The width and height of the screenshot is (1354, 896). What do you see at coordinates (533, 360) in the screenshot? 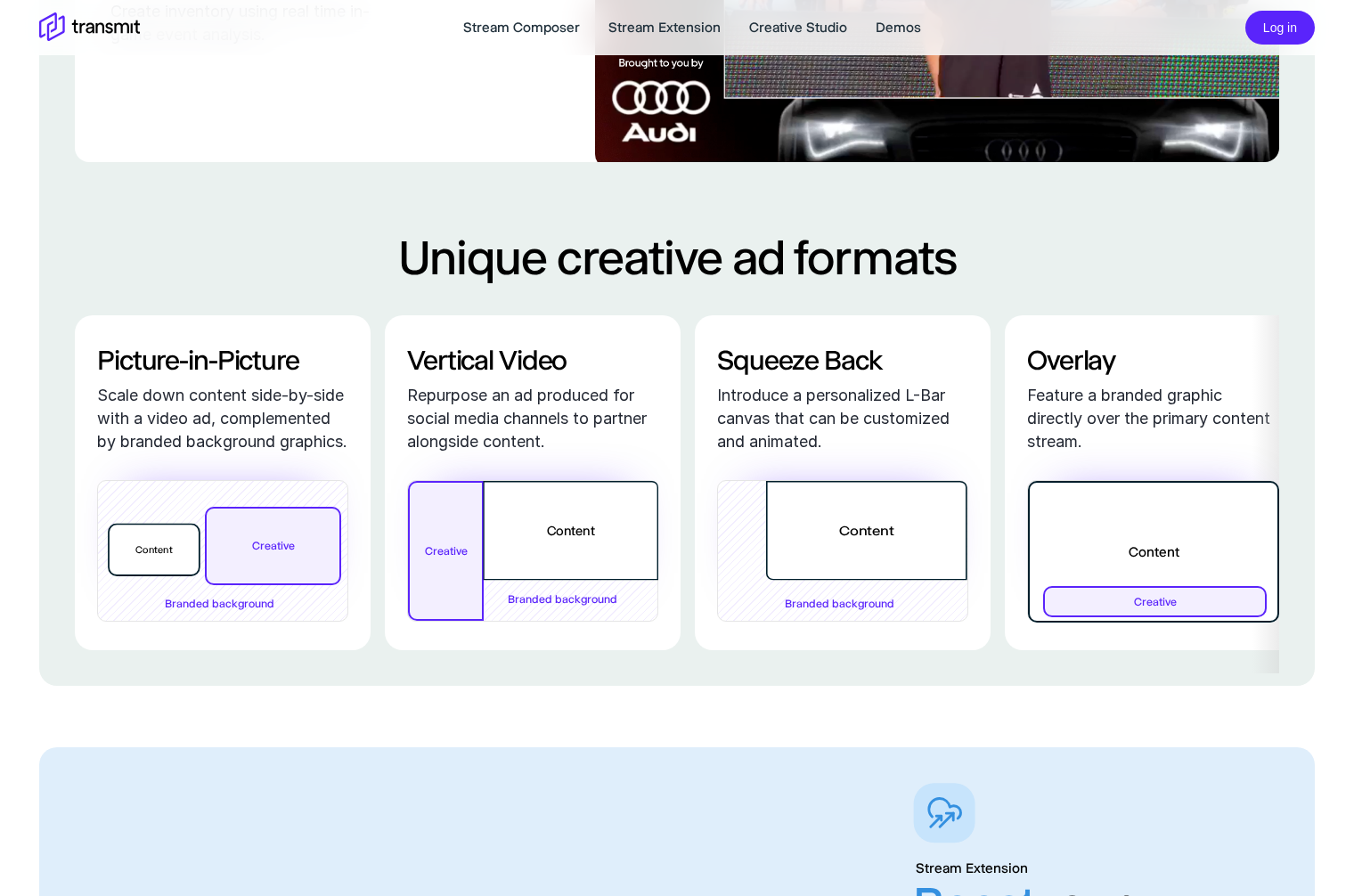
I see `h3: Vertical Video` at bounding box center [533, 360].